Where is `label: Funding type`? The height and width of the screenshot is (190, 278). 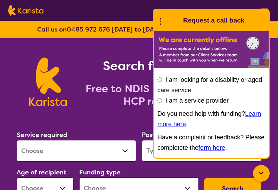
label: Funding type is located at coordinates (100, 173).